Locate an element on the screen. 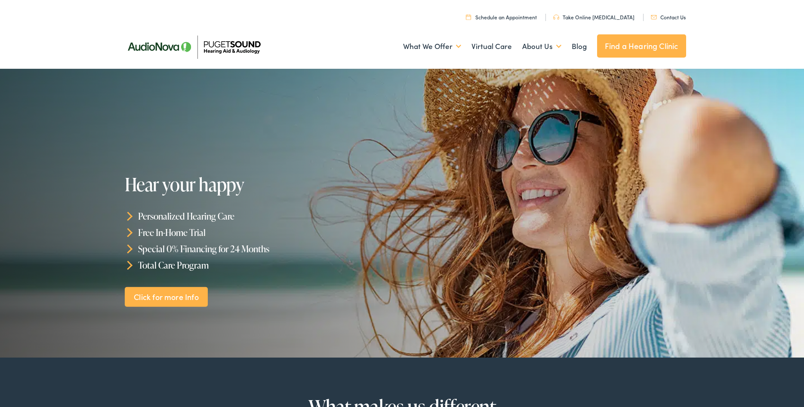  a: What We Offer is located at coordinates (432, 46).